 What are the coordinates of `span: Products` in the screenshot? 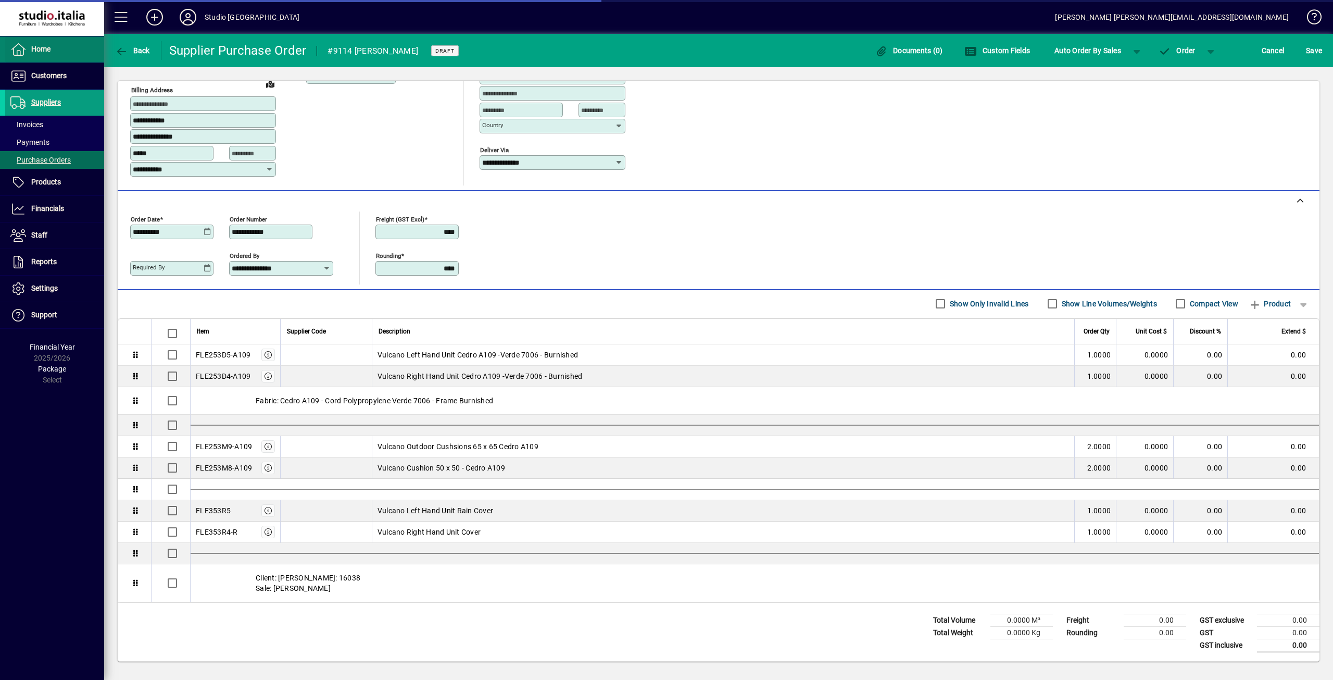 It's located at (46, 182).